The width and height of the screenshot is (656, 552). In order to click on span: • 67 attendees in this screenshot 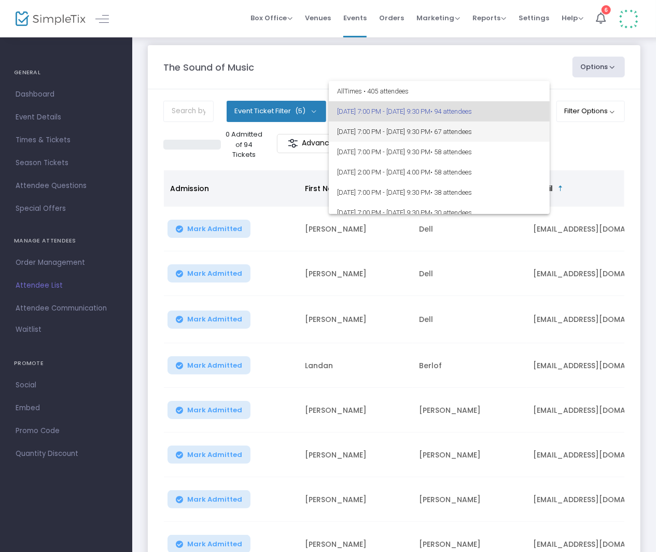, I will do `click(451, 131)`.